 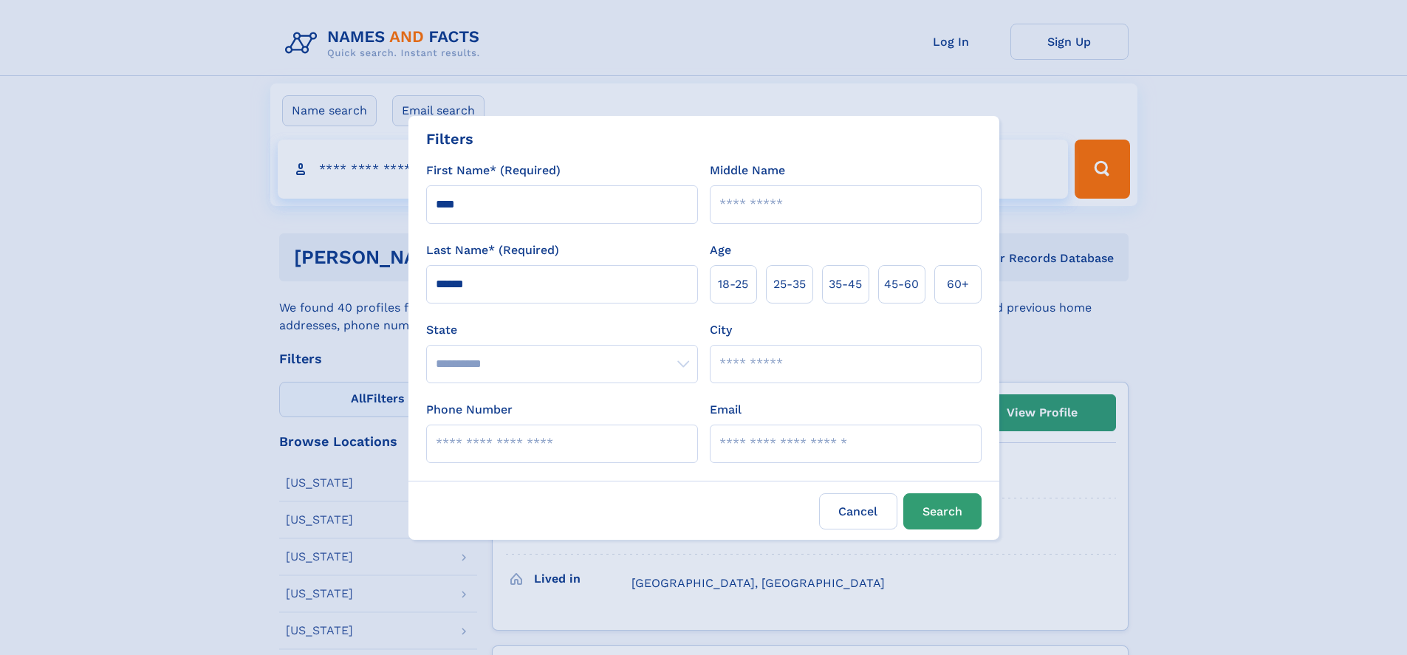 I want to click on span: 35‑45, so click(x=845, y=284).